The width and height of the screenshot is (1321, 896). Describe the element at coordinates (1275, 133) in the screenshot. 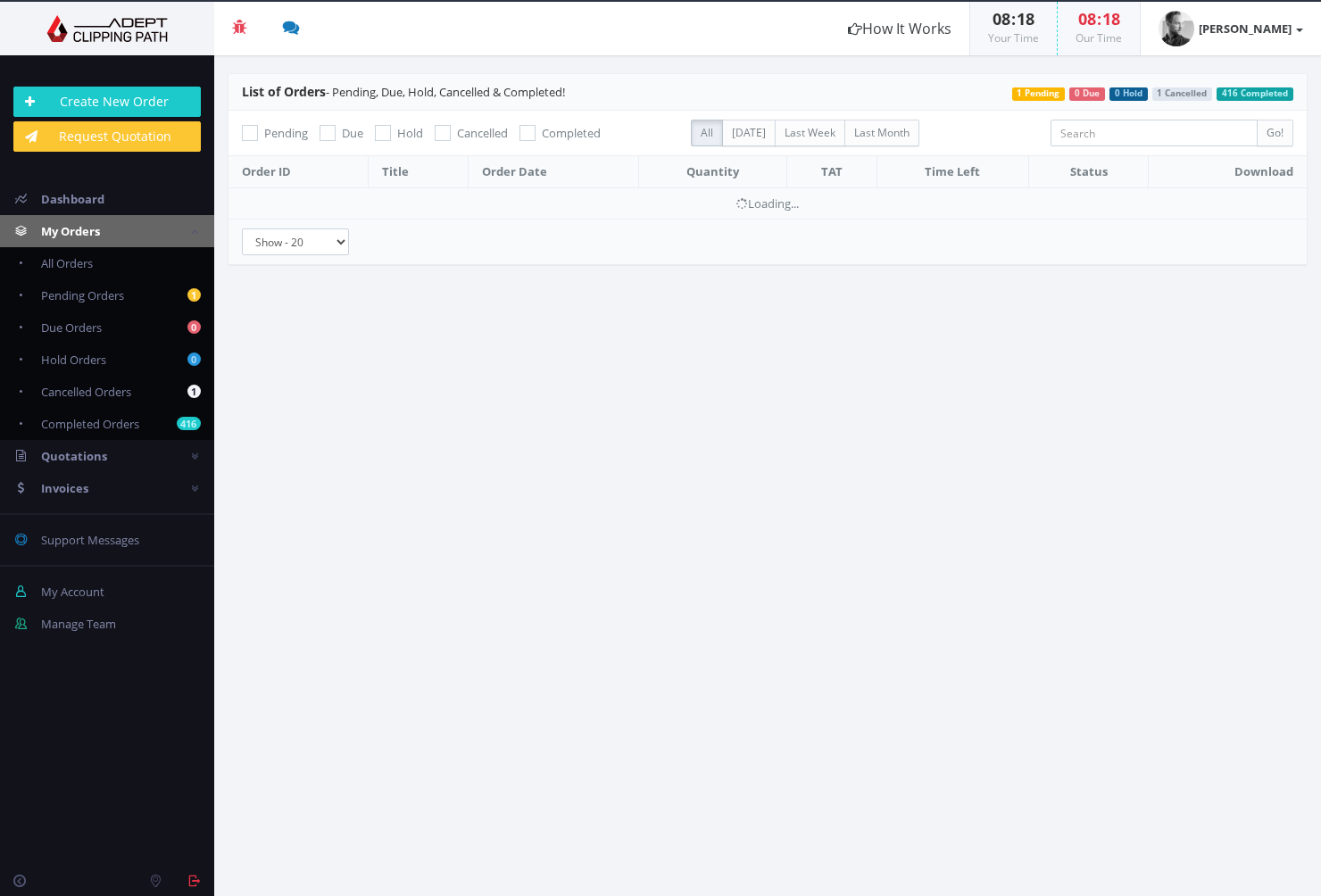

I see `input: Go!` at that location.